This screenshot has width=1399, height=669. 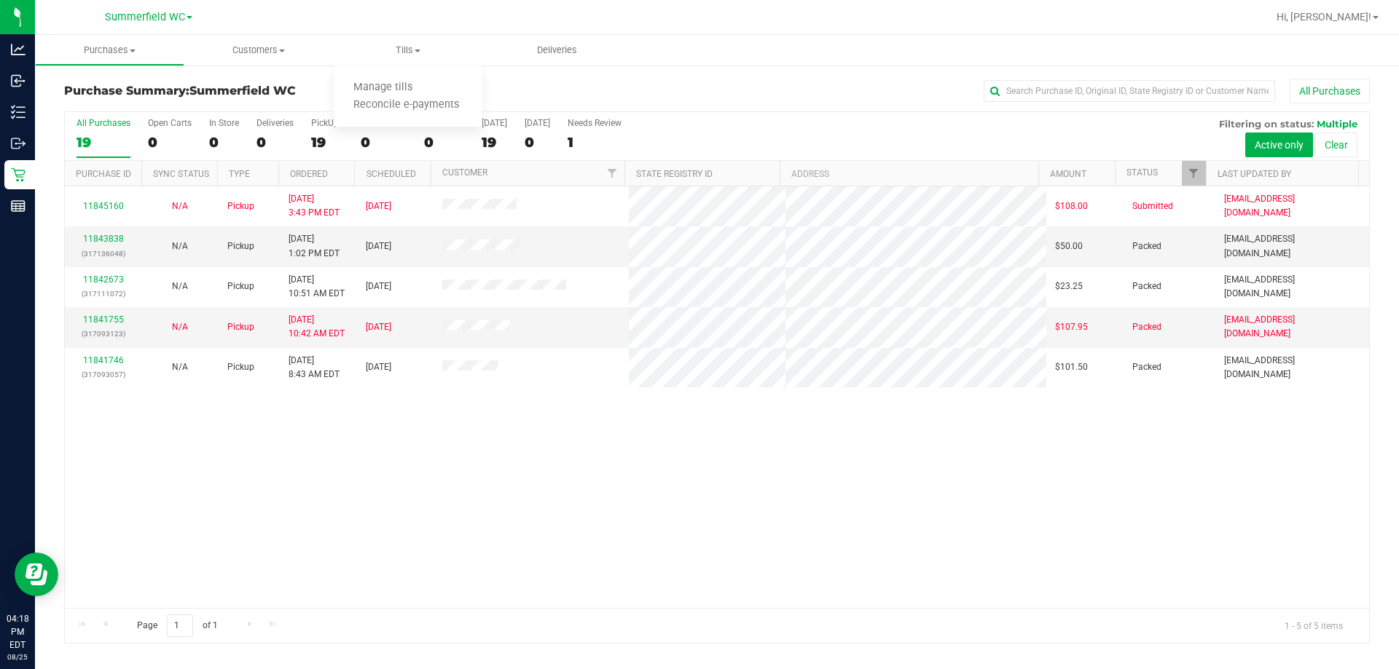 I want to click on span: $23.25, so click(x=1069, y=286).